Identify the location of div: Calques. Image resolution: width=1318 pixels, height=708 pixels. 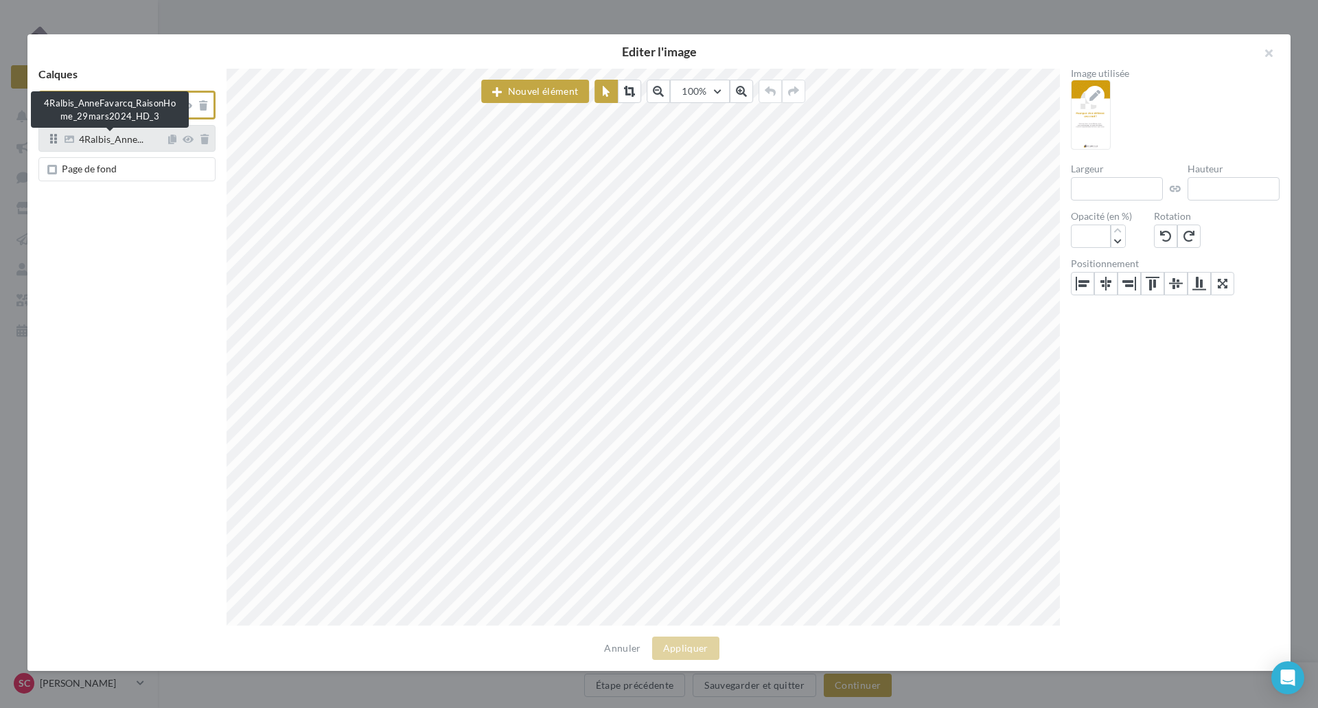
(127, 80).